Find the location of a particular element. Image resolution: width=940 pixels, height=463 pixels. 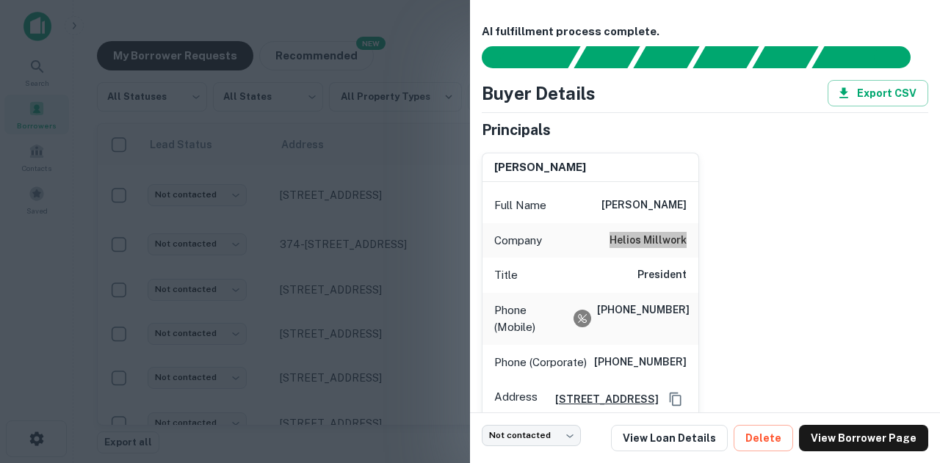

div: Requests to not be contacted at this number is located at coordinates (582, 319).